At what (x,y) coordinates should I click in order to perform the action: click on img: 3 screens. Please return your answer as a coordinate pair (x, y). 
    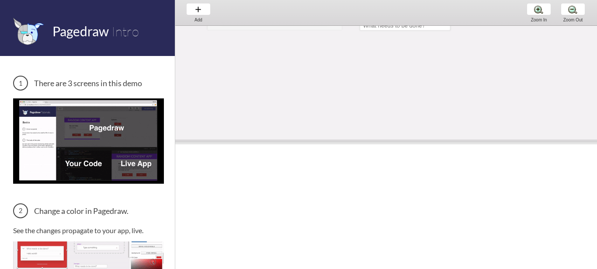
    Looking at the image, I should click on (88, 141).